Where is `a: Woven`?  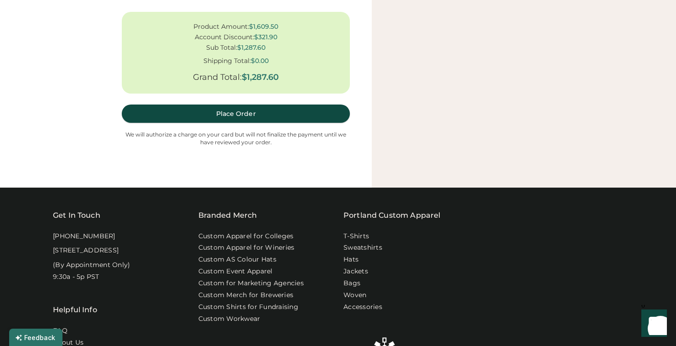
a: Woven is located at coordinates (355, 295).